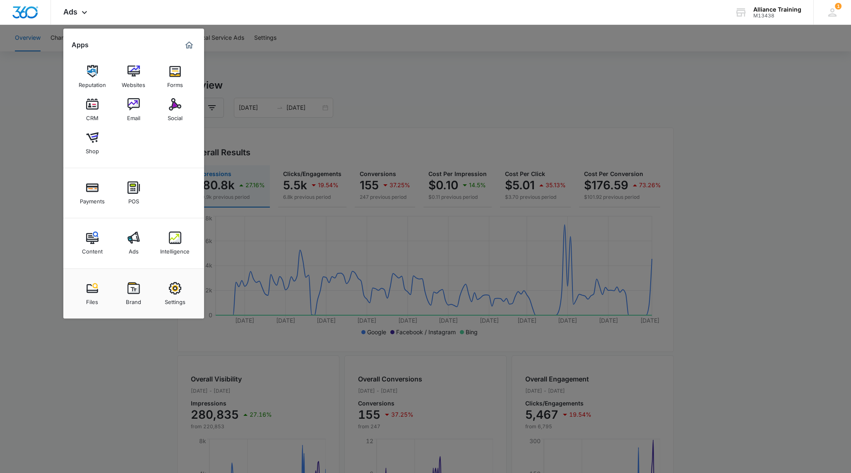 The width and height of the screenshot is (851, 473). I want to click on a: Shop, so click(92, 143).